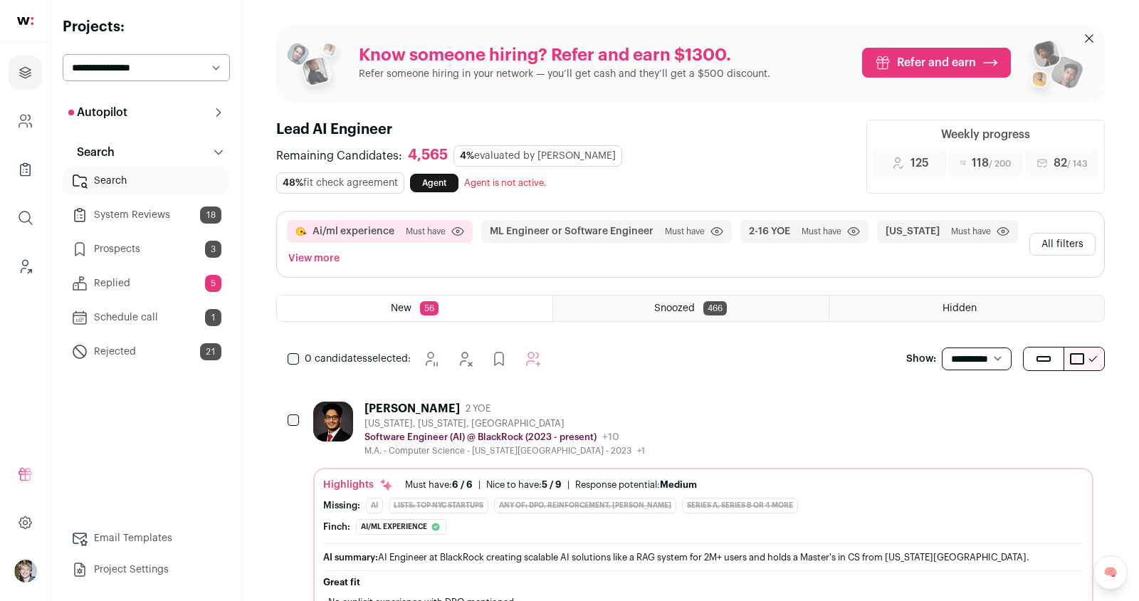 The height and width of the screenshot is (601, 1139). Describe the element at coordinates (1000, 164) in the screenshot. I see `span: / 200` at that location.